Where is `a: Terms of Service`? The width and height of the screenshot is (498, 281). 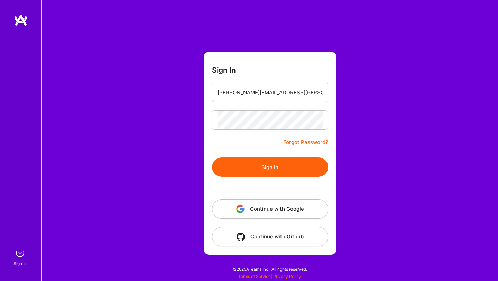
a: Terms of Service is located at coordinates (254, 276).